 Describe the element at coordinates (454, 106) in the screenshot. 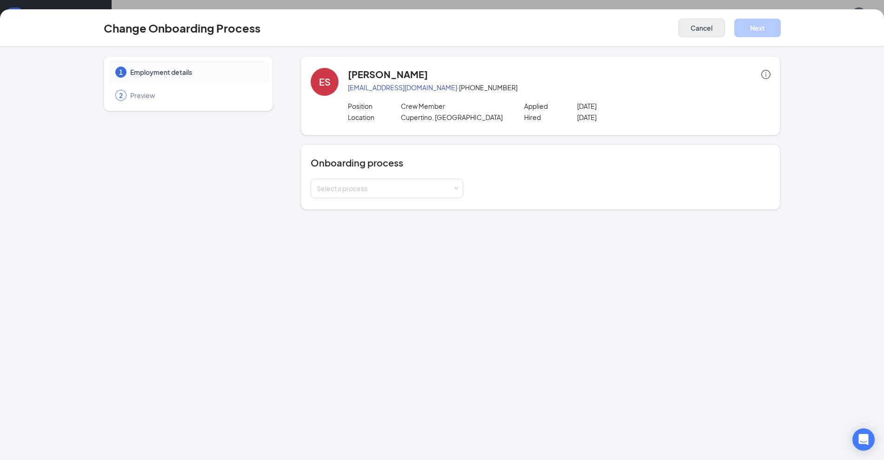

I see `p: Crew Member` at that location.